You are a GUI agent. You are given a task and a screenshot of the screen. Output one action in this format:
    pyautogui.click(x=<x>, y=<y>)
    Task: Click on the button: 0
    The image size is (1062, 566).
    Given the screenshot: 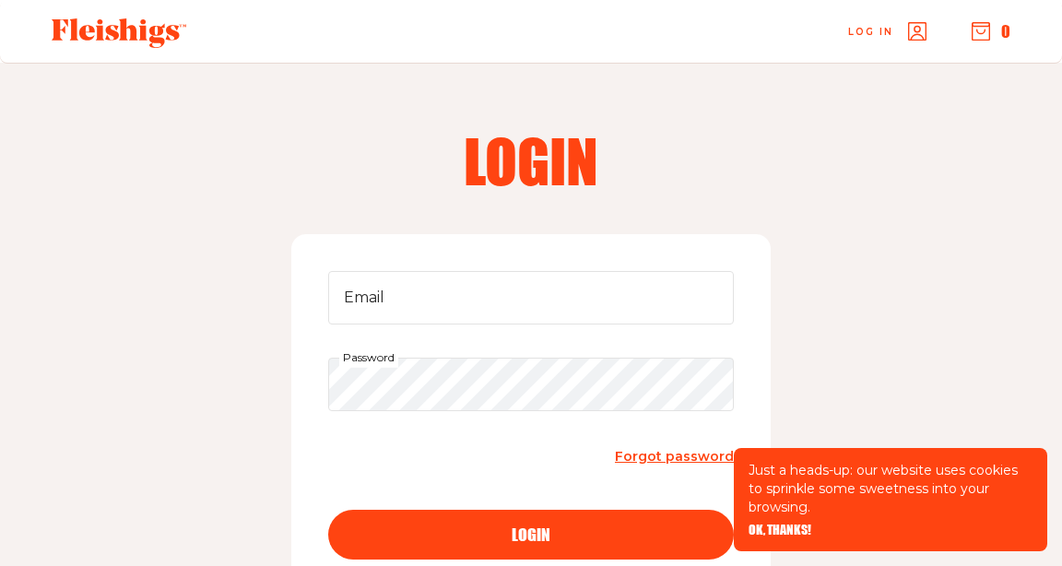 What is the action you would take?
    pyautogui.click(x=991, y=31)
    